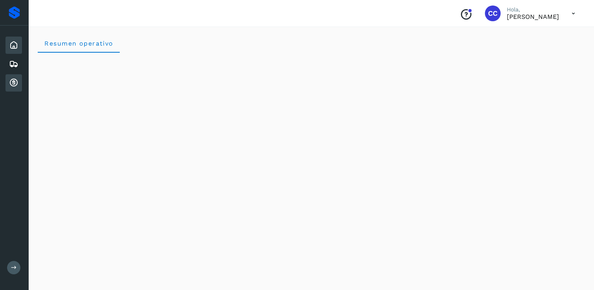 The width and height of the screenshot is (594, 290). I want to click on p: Carlos Cardiel Castro, so click(533, 17).